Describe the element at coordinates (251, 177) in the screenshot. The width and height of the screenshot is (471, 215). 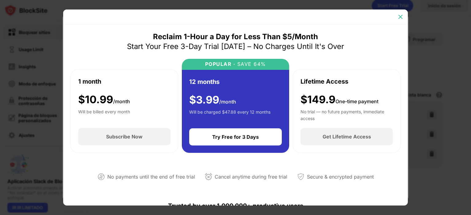
I see `div: Cancel anytime during free trial` at that location.